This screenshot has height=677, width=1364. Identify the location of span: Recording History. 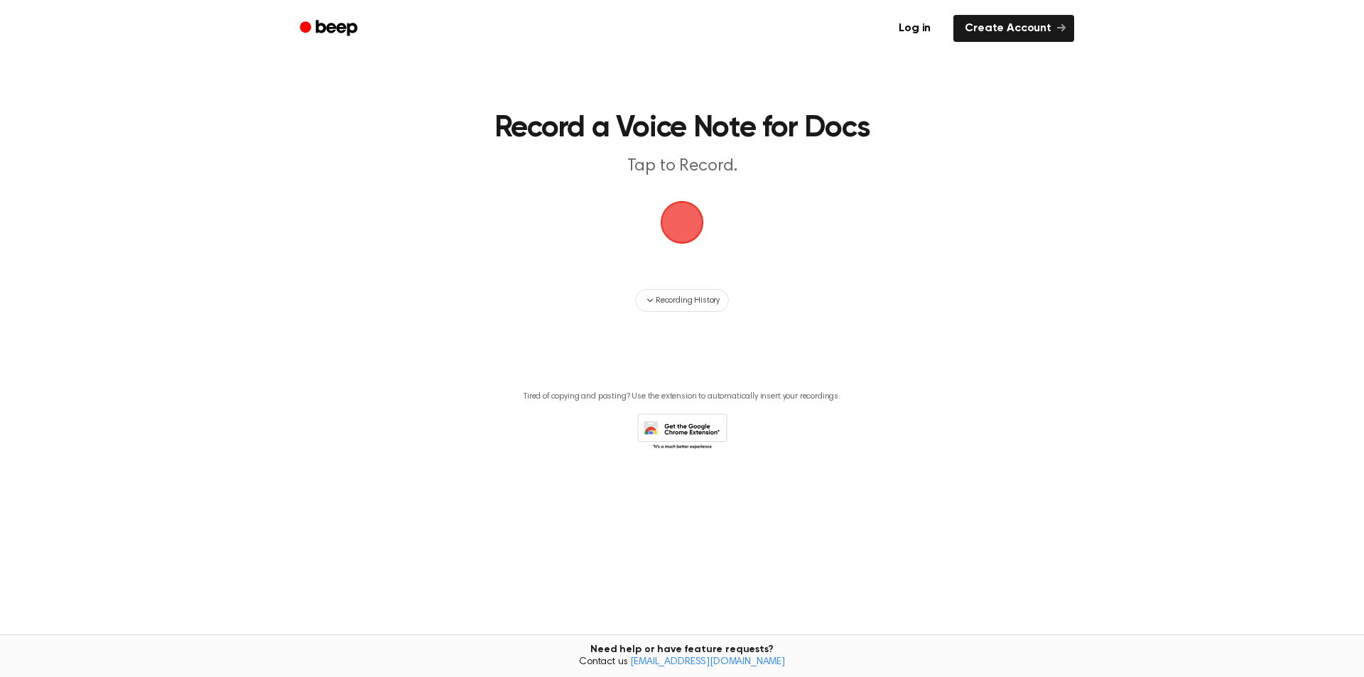
(688, 300).